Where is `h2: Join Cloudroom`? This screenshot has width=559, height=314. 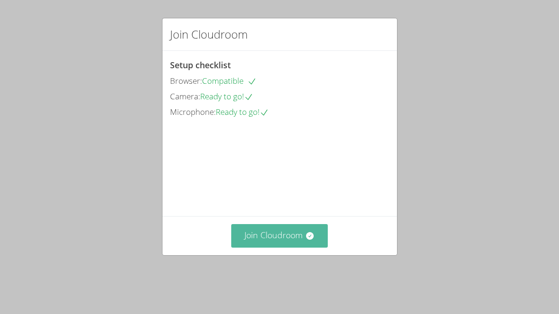
h2: Join Cloudroom is located at coordinates (209, 34).